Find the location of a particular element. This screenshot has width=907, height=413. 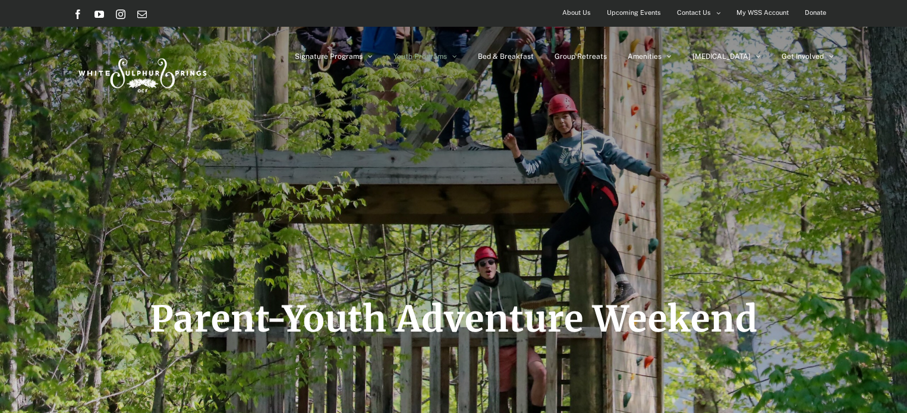

span: Contact Us is located at coordinates (694, 12).